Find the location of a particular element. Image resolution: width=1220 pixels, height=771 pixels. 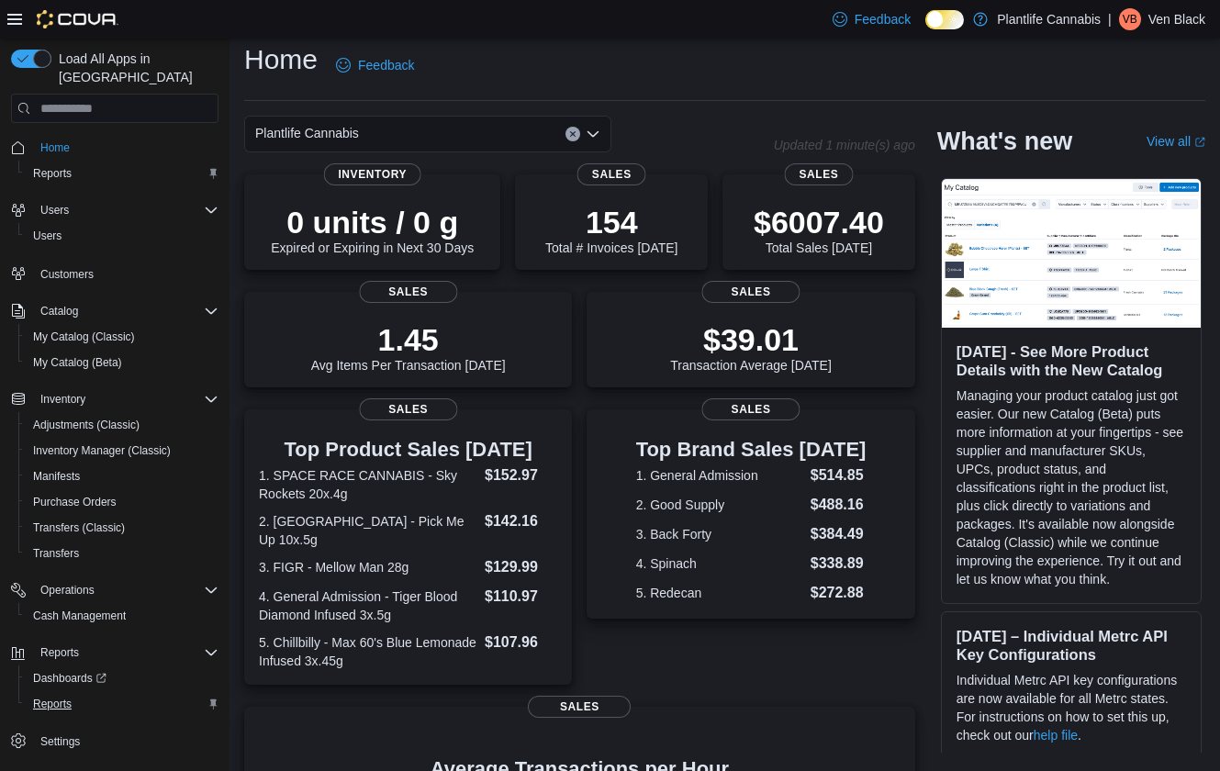

h2: What's new is located at coordinates (1005, 141).